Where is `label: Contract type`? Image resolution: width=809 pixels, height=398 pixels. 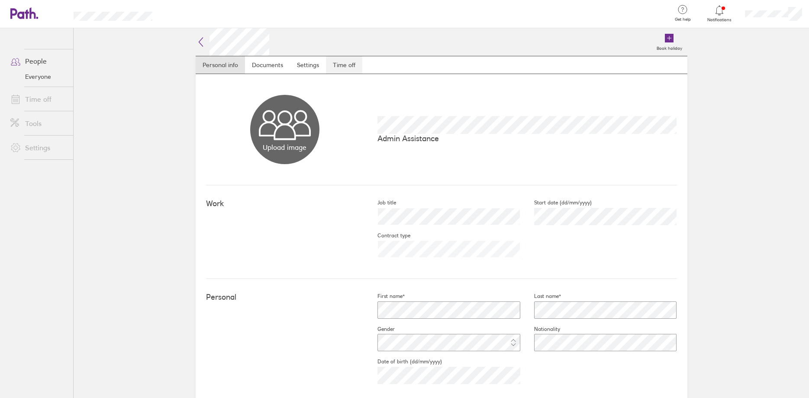 label: Contract type is located at coordinates (387, 235).